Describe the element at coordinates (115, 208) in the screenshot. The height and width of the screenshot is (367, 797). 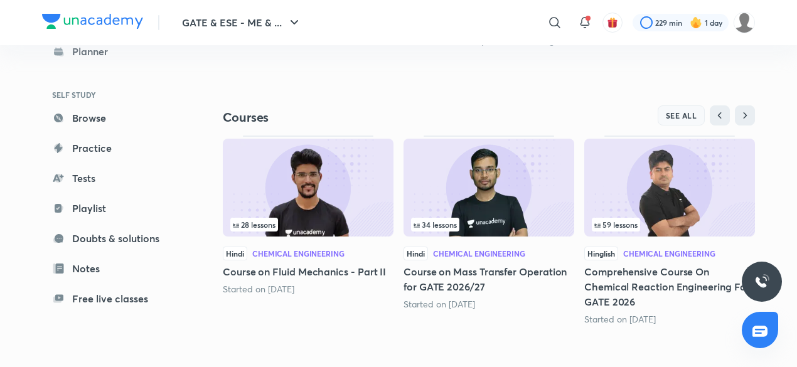
I see `a: Playlist` at that location.